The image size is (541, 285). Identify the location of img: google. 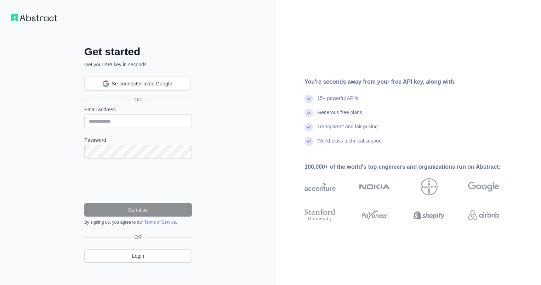
(483, 187).